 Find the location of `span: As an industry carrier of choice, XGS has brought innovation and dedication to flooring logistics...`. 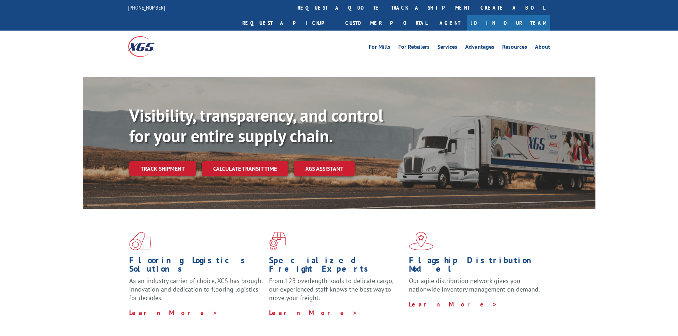

span: As an industry carrier of choice, XGS has brought innovation and dedication to flooring logistics... is located at coordinates (196, 289).